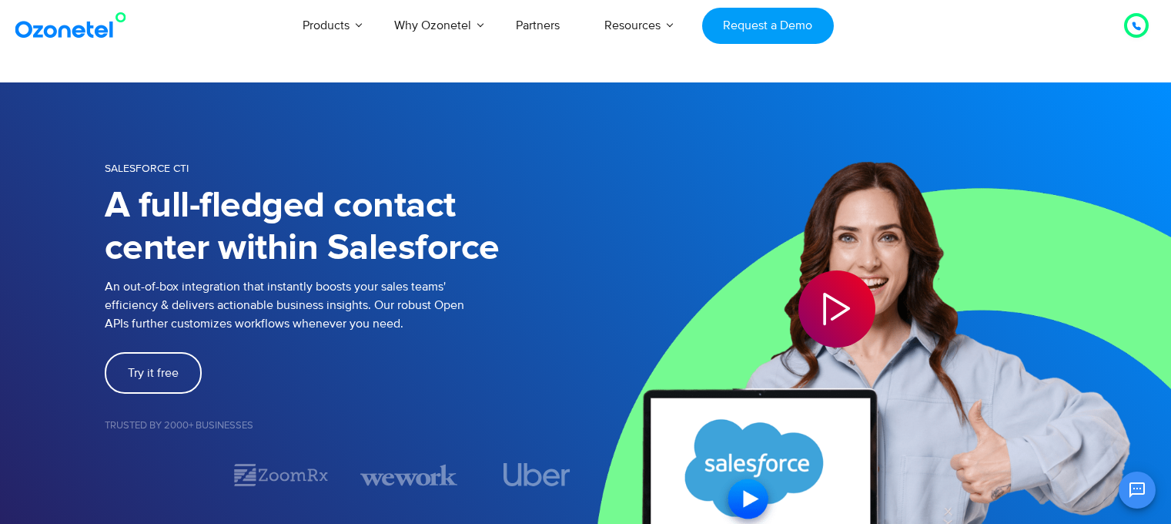 This screenshot has width=1171, height=524. I want to click on a: Request a Demo, so click(768, 25).